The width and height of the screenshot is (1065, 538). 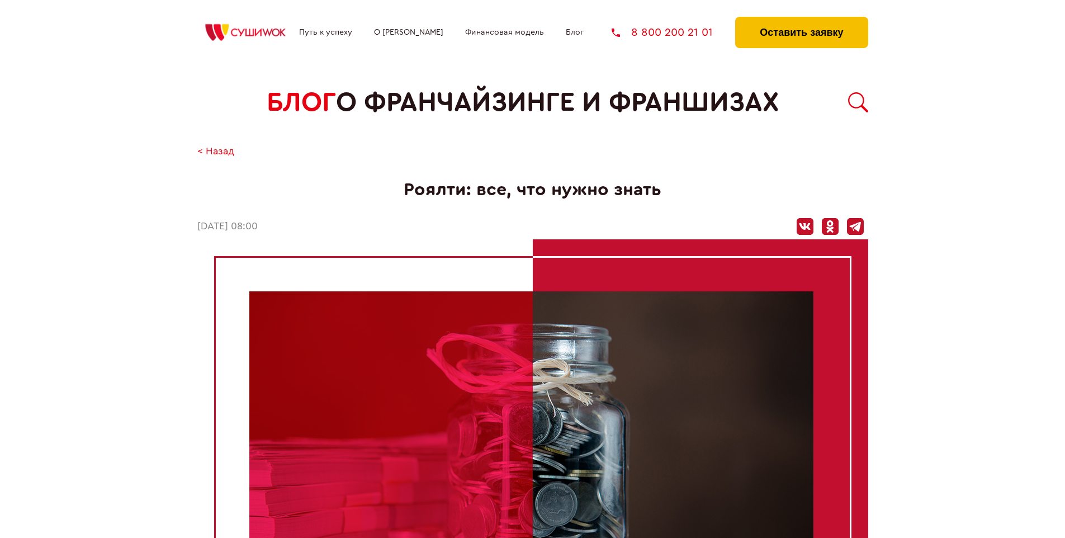 I want to click on span: 8 800 200 21 01, so click(x=672, y=32).